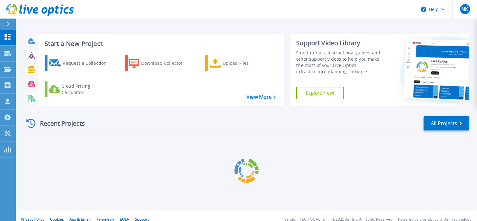 This screenshot has height=221, width=477. I want to click on span: NK, so click(465, 9).